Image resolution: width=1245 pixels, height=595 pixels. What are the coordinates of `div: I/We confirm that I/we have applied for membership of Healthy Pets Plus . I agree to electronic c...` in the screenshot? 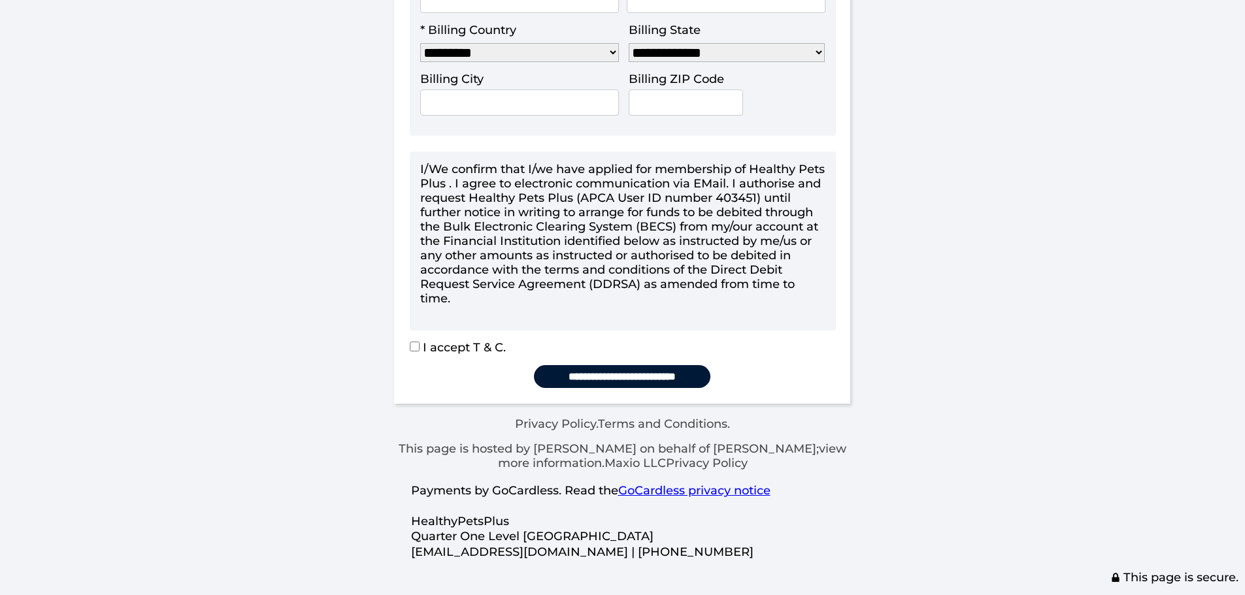 It's located at (623, 234).